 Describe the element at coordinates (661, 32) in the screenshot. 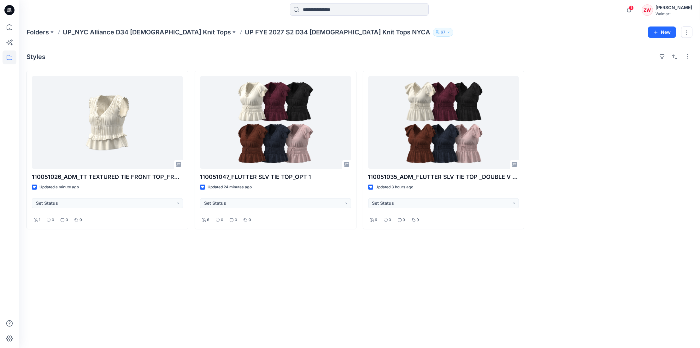

I see `button: New` at that location.